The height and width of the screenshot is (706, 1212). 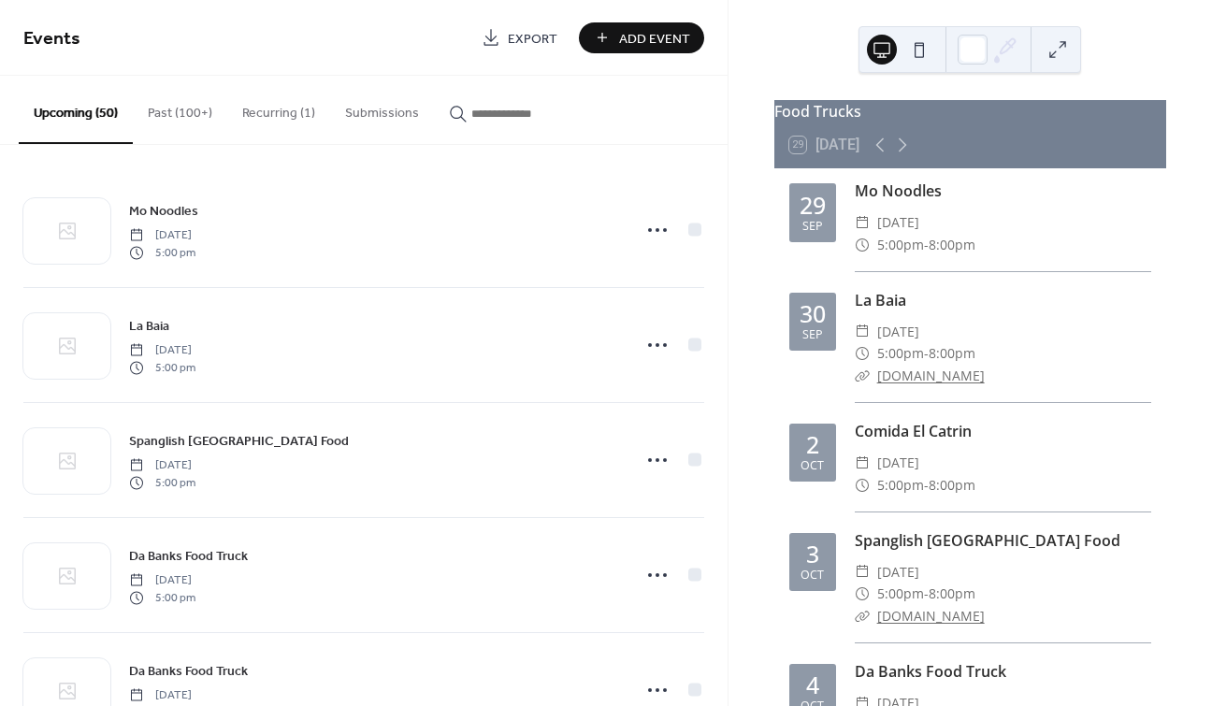 What do you see at coordinates (641, 37) in the screenshot?
I see `a: Add Event` at bounding box center [641, 37].